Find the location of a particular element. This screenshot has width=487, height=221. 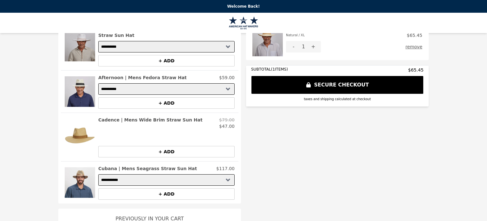

h2: Afternoon | Mens Fedora Straw Hat is located at coordinates (142, 77).